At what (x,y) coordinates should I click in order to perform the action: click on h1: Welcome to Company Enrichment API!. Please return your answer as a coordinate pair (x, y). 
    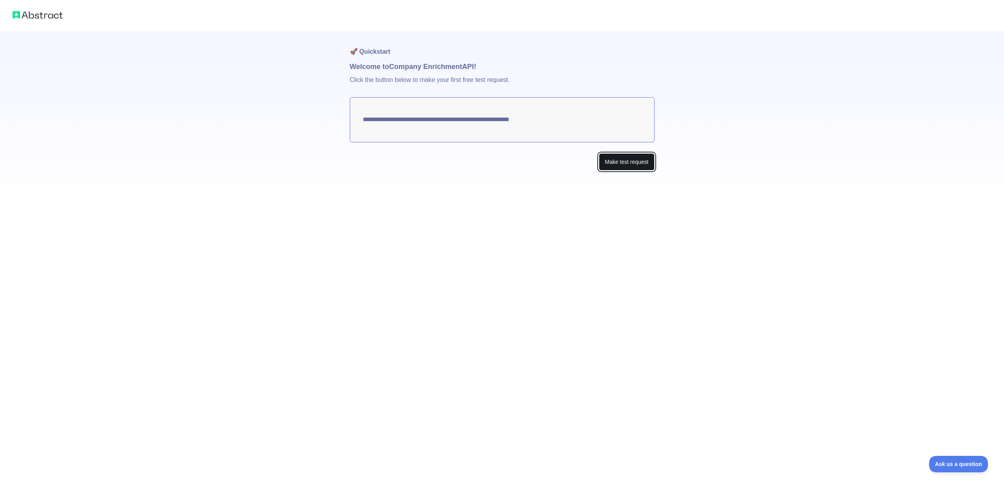
    Looking at the image, I should click on (502, 67).